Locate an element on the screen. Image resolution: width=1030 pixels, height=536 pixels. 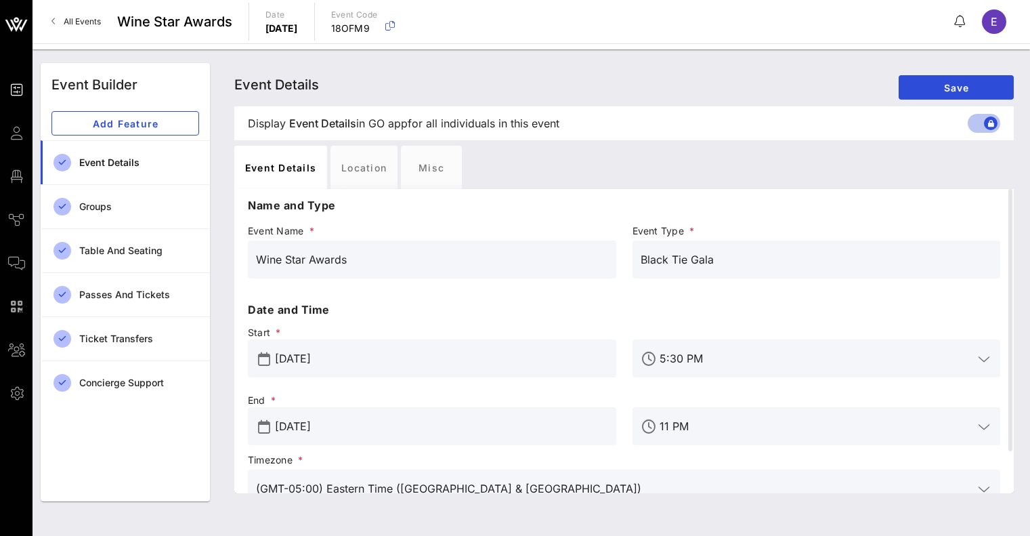
div: E is located at coordinates (994, 22).